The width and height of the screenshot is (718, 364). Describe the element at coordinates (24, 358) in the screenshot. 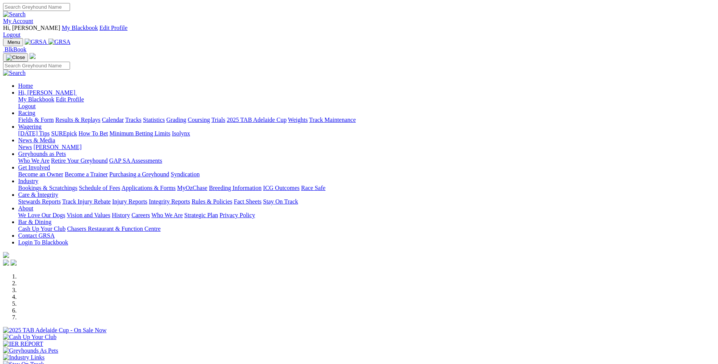

I see `img: Industry Links` at that location.